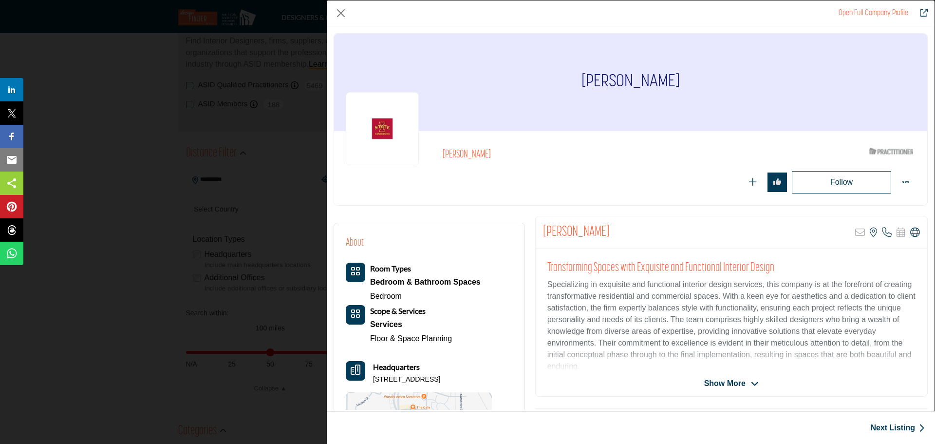  What do you see at coordinates (411, 324) in the screenshot?
I see `div: Interior and exterior spaces including lighting, layouts, furnishings, accessories, artwork, land...` at bounding box center [411, 324].